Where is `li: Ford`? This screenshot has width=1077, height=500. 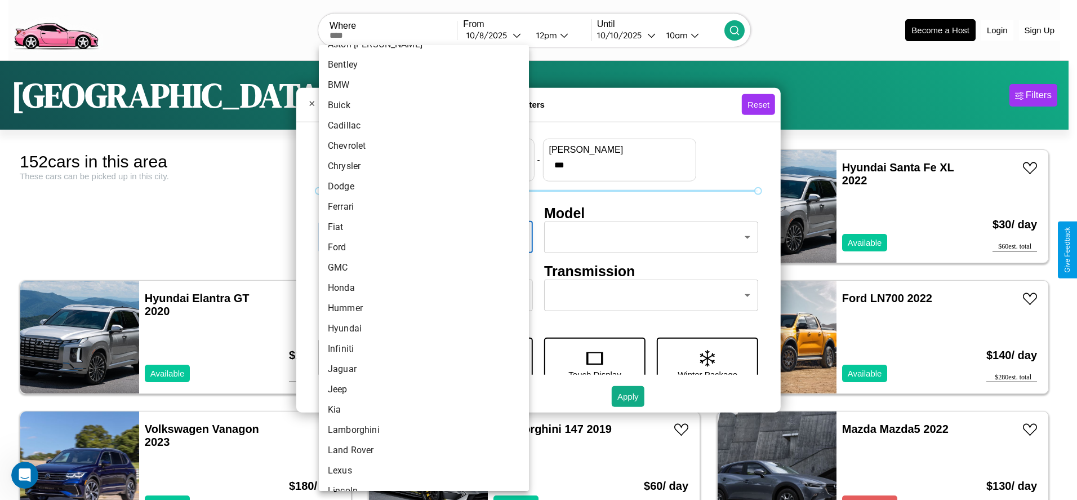 li: Ford is located at coordinates (424, 247).